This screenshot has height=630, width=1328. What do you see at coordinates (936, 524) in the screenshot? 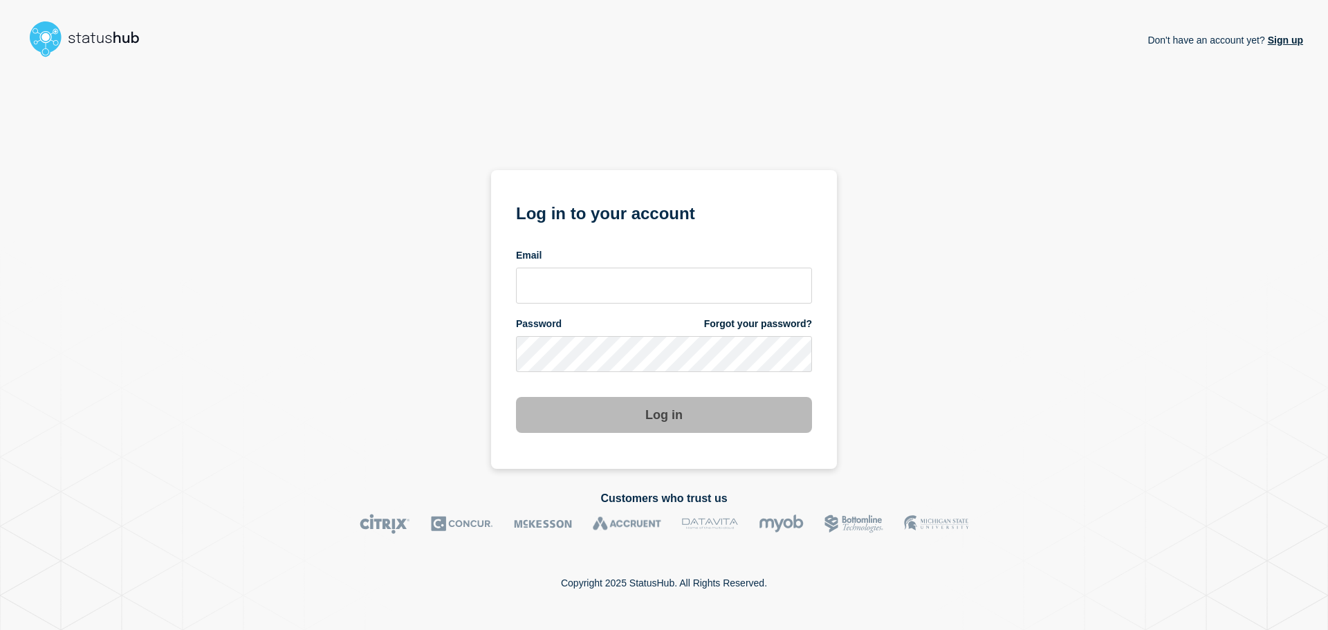
I see `img: MSU logo` at bounding box center [936, 524].